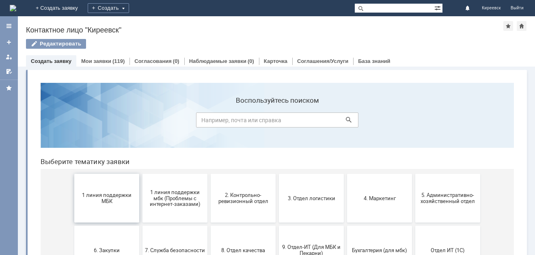 Image resolution: width=535 pixels, height=255 pixels. Describe the element at coordinates (277, 226) in the screenshot. I see `button: Франчайзинг` at that location.